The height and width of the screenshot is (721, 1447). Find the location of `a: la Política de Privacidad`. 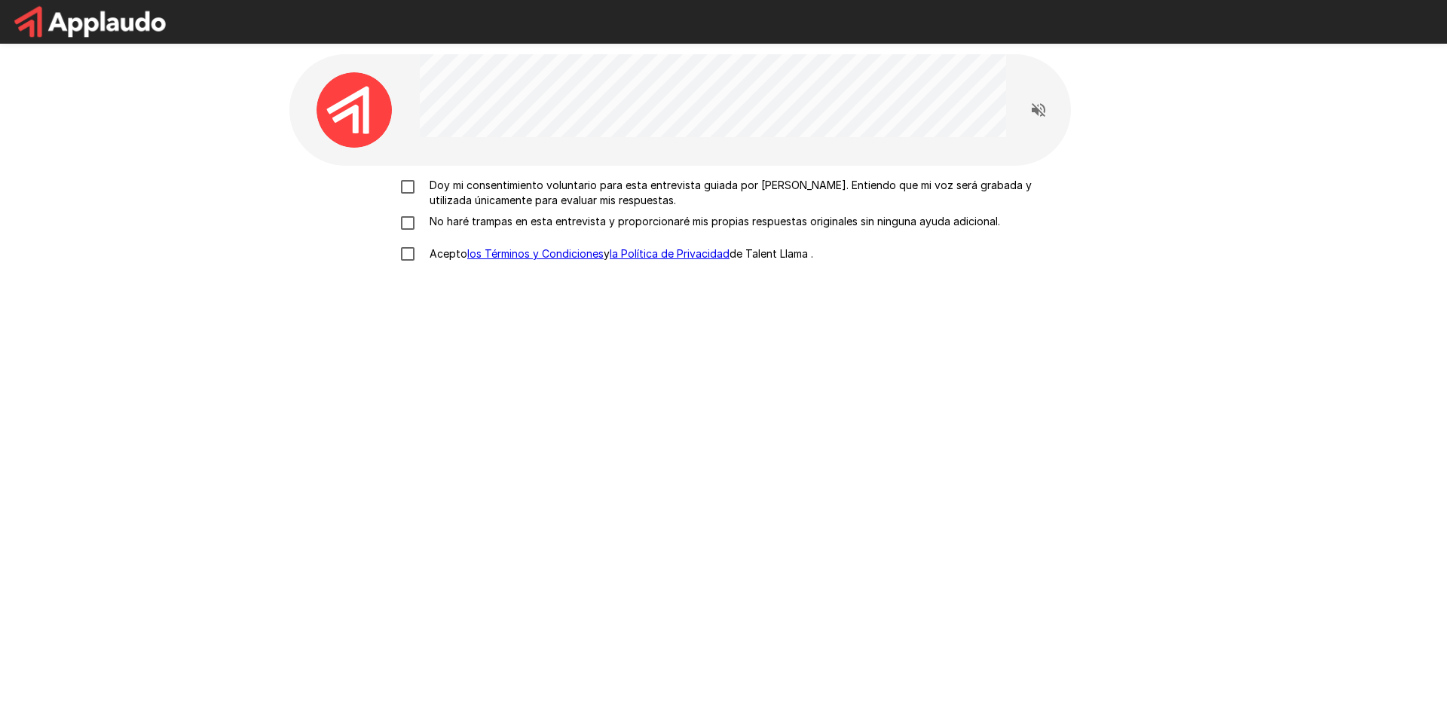

a: la Política de Privacidad is located at coordinates (669, 253).